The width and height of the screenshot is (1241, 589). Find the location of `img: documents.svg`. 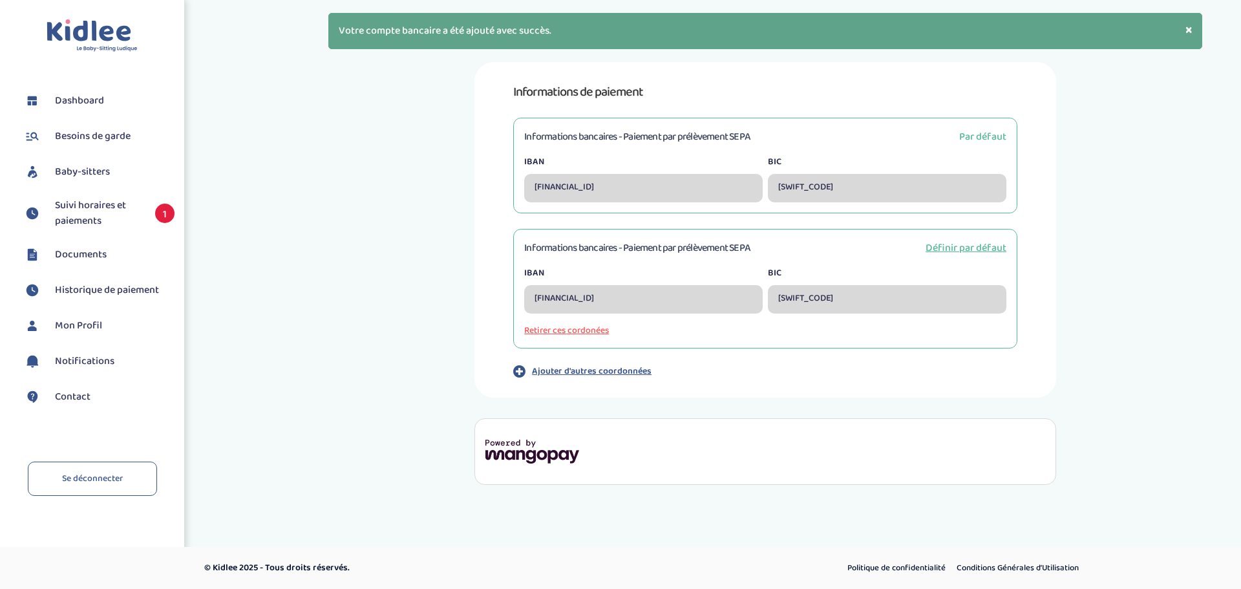

img: documents.svg is located at coordinates (32, 255).